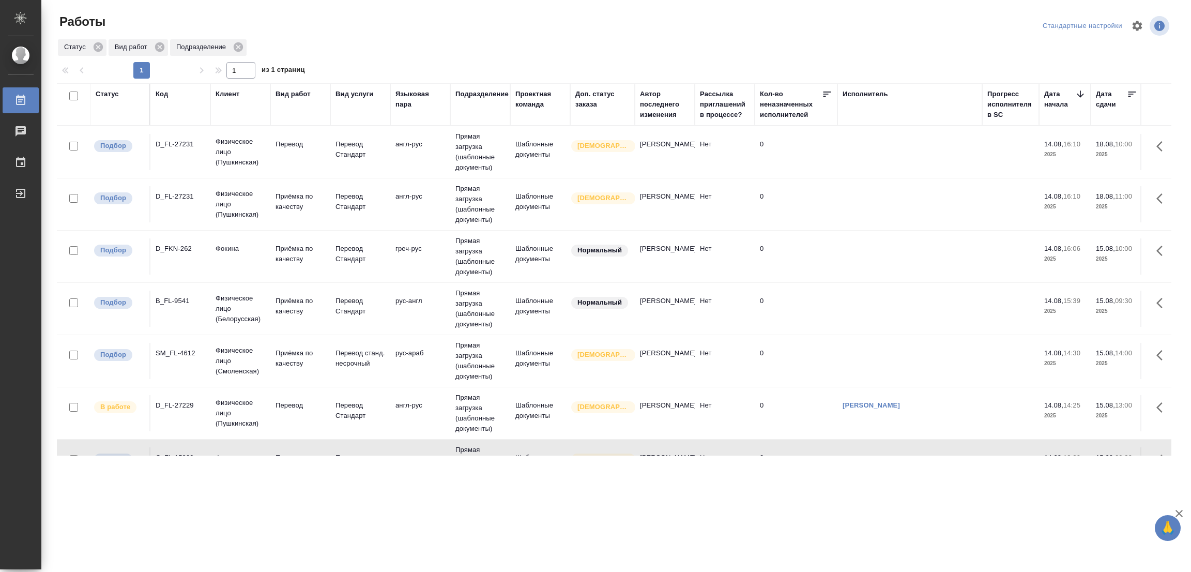 The height and width of the screenshot is (572, 1191). What do you see at coordinates (1011, 104) in the screenshot?
I see `div: Прогресс исполнителя в SC` at bounding box center [1011, 104].